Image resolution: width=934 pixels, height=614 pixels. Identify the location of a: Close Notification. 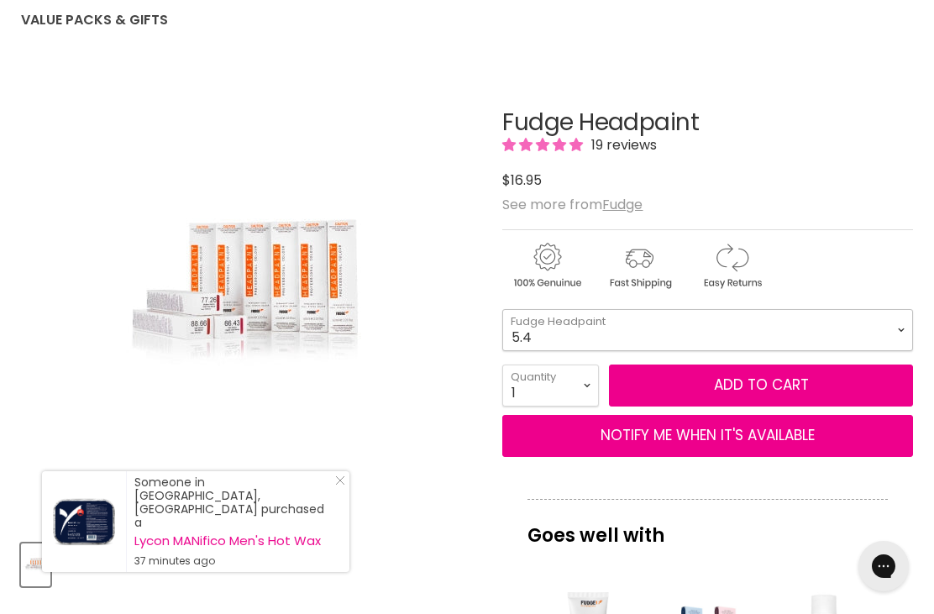
(337, 484).